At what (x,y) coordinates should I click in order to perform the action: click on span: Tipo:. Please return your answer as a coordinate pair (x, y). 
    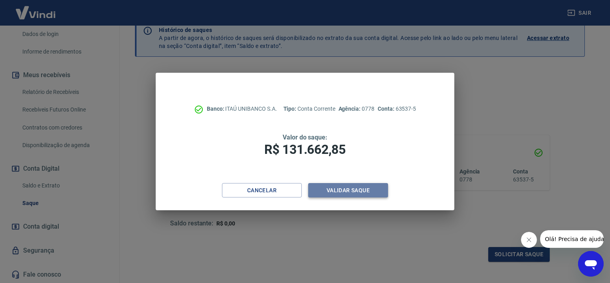
    Looking at the image, I should click on (291, 109).